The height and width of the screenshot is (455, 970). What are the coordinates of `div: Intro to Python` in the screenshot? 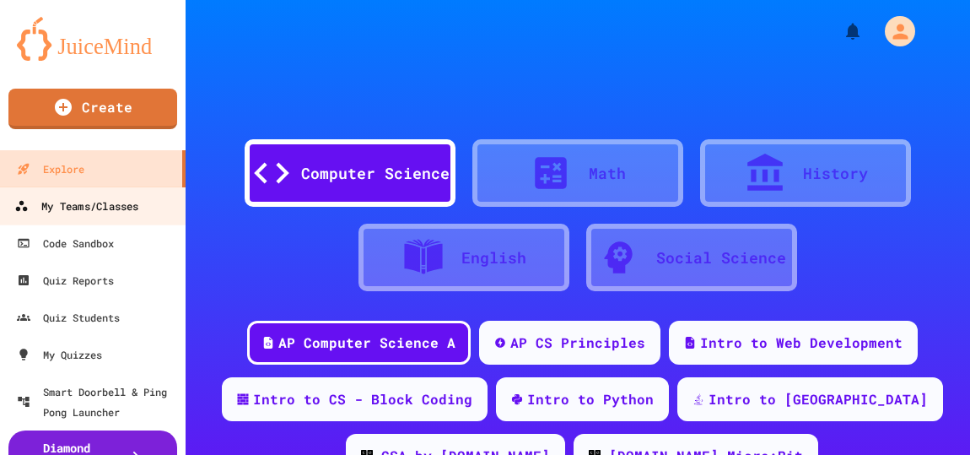 It's located at (590, 399).